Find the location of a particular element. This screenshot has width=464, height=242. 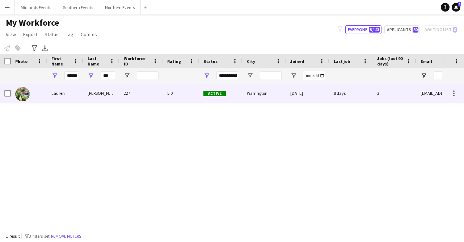

span: Rating is located at coordinates (174, 61).